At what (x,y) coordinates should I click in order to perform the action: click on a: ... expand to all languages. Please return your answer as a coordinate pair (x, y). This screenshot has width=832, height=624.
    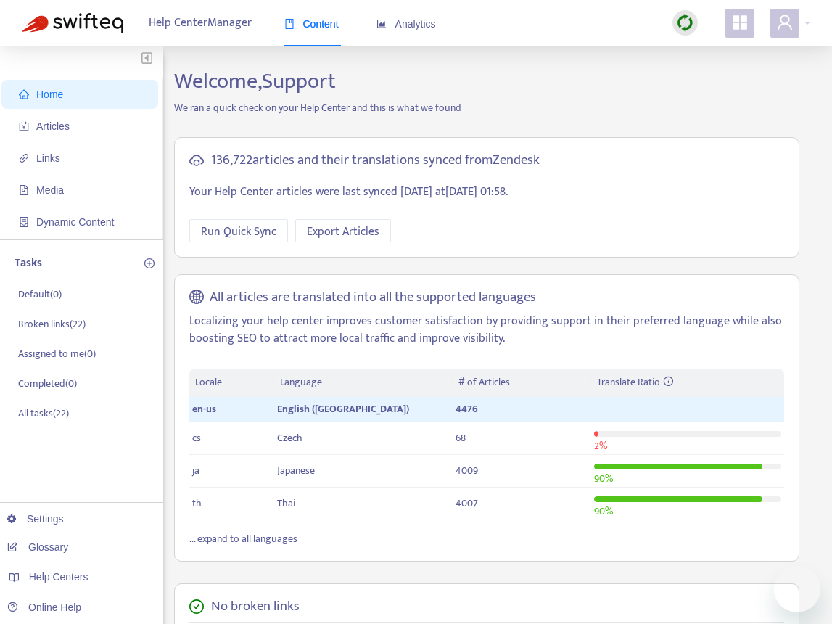
    Looking at the image, I should click on (243, 538).